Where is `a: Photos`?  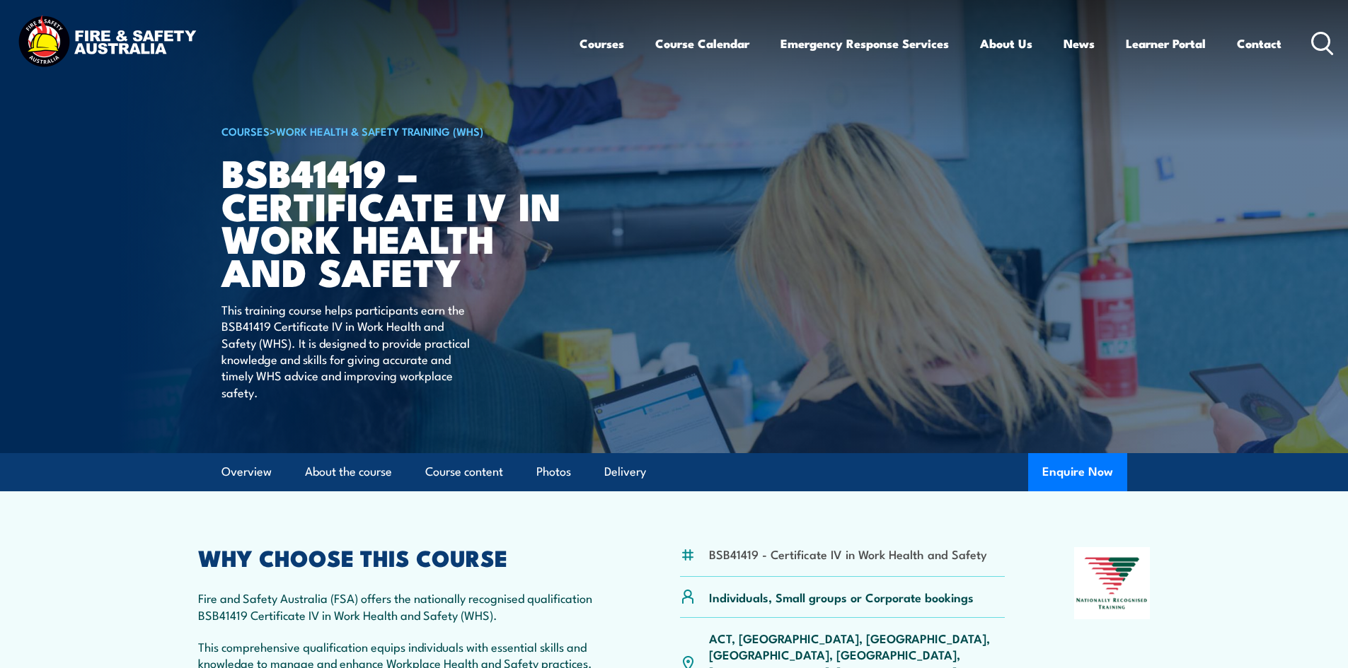 a: Photos is located at coordinates (553, 472).